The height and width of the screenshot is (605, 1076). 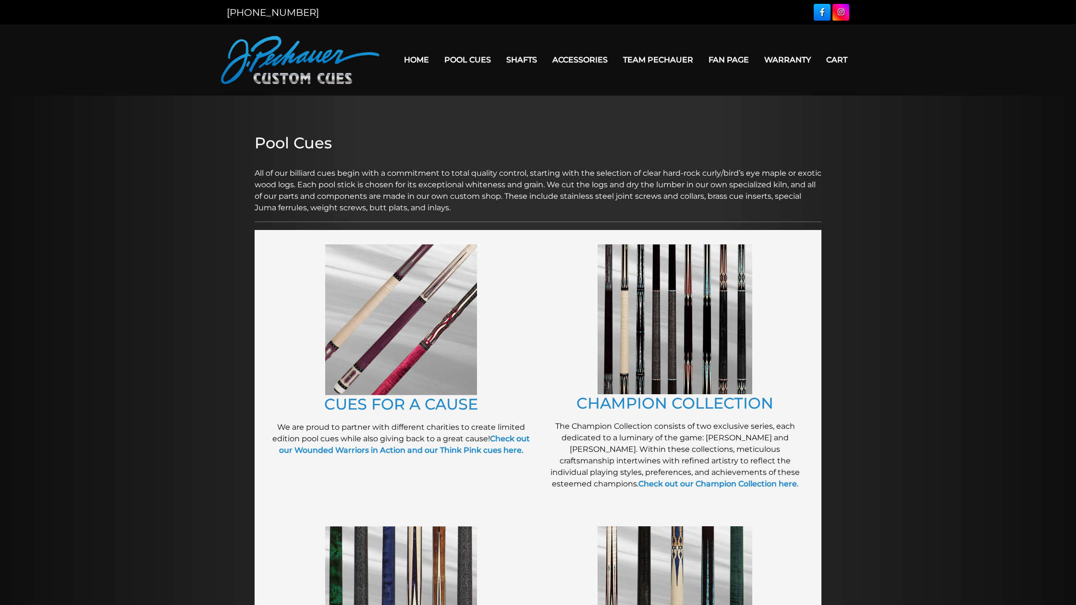 What do you see at coordinates (401, 404) in the screenshot?
I see `a: CUES FOR A CAUSE` at bounding box center [401, 404].